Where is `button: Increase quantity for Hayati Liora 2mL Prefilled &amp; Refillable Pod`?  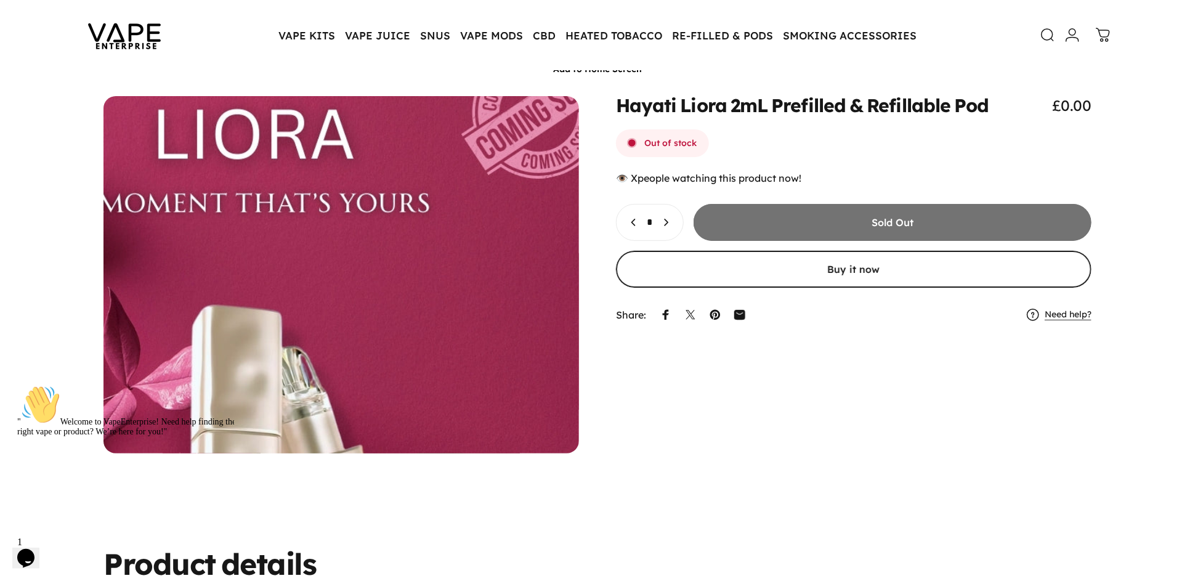 button: Increase quantity for Hayati Liora 2mL Prefilled &amp; Refillable Pod is located at coordinates (669, 222).